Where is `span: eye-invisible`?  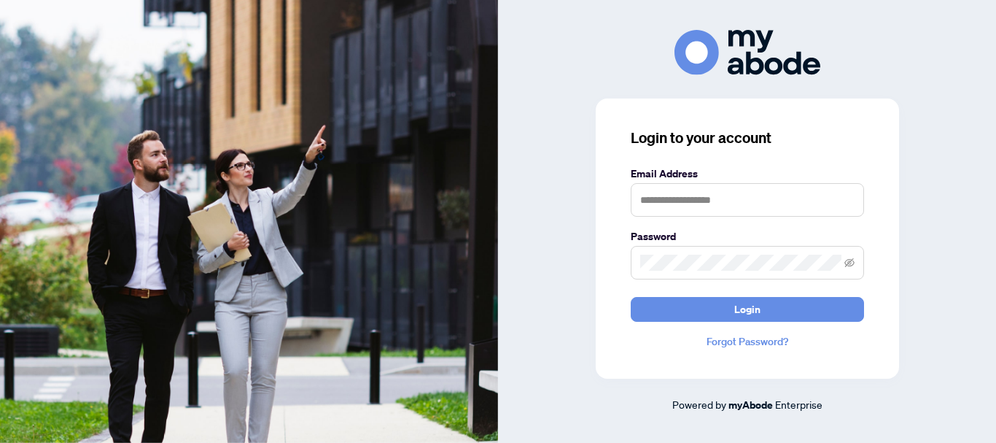
span: eye-invisible is located at coordinates (849, 262).